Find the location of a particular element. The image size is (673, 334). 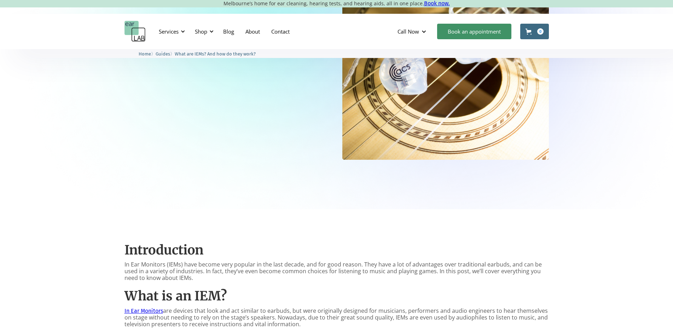

h2: What is an IEM? is located at coordinates (337, 296).